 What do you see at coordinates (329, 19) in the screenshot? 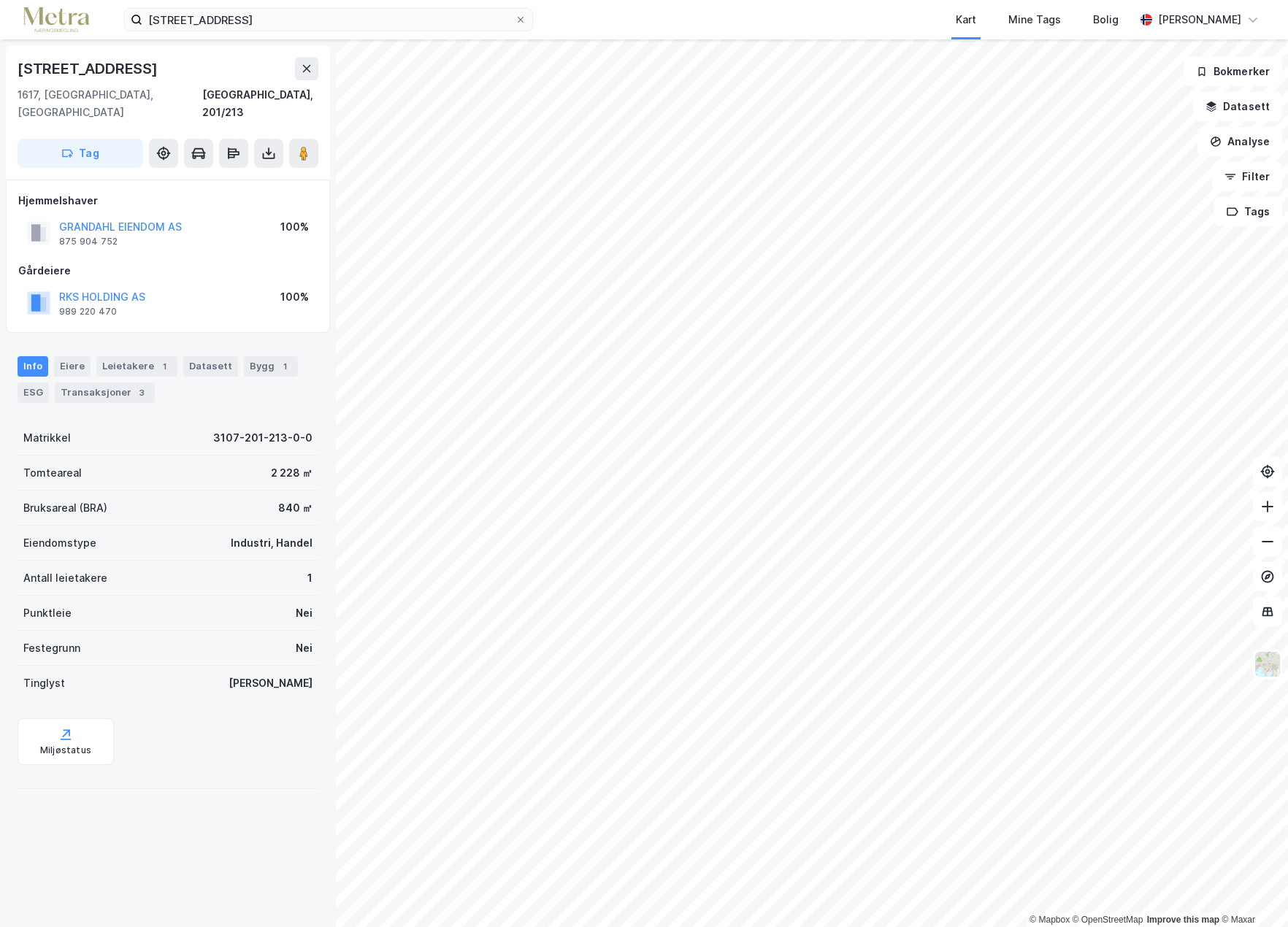
I see `input: Søk på adresse, matrikkel, gårdeiere, leietakere eller personer` at bounding box center [329, 19].